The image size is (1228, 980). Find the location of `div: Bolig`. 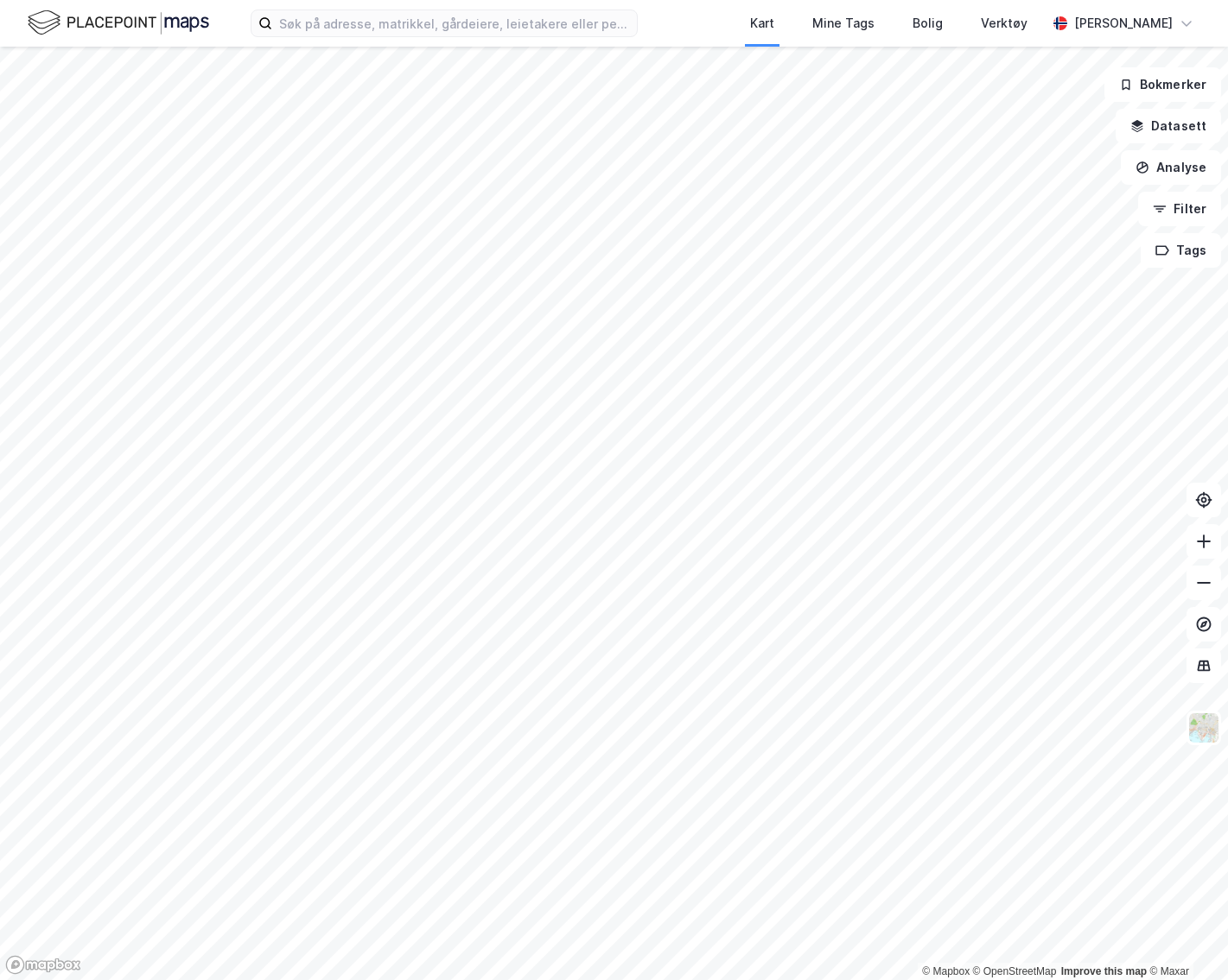

div: Bolig is located at coordinates (927, 23).